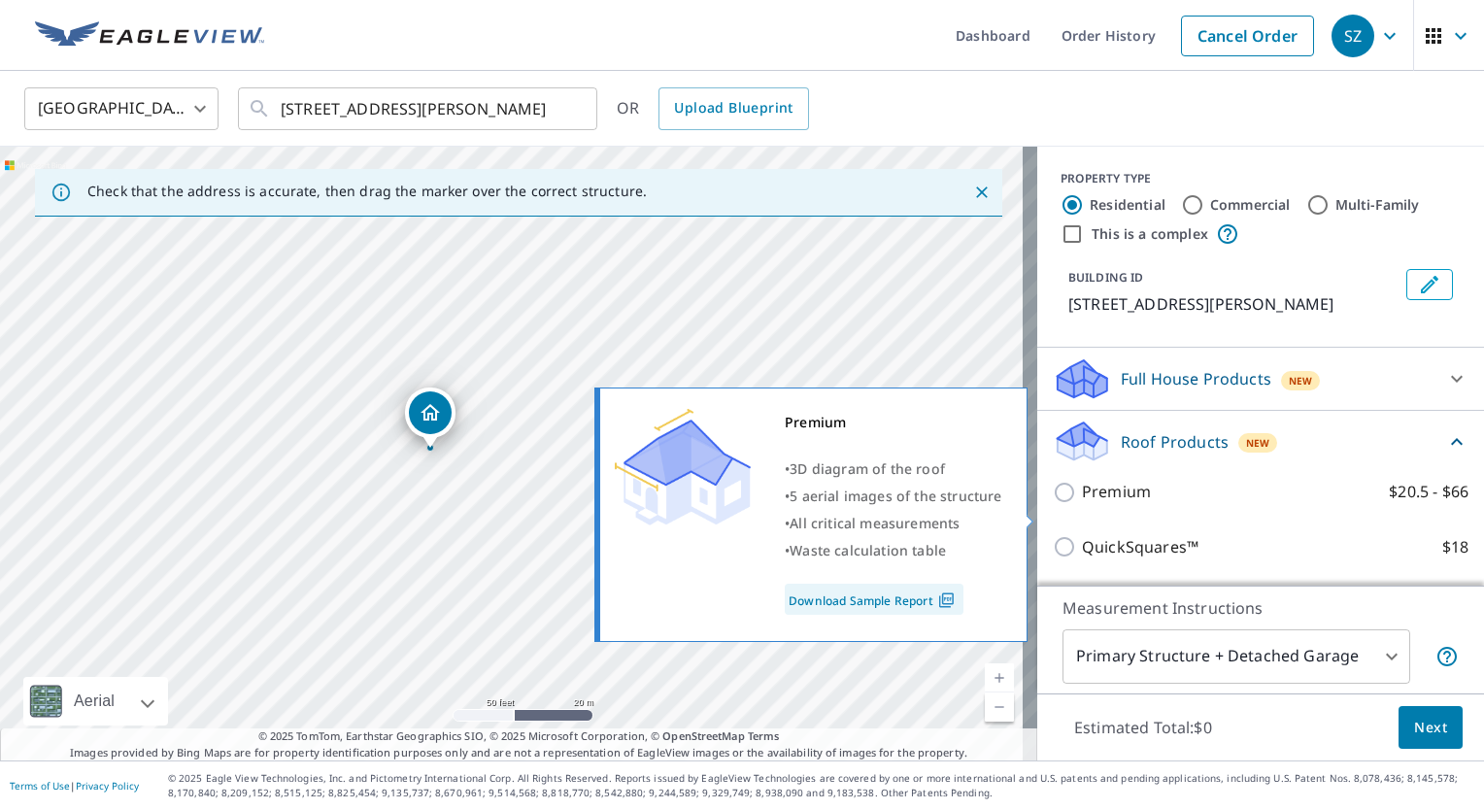  Describe the element at coordinates (1428, 491) in the screenshot. I see `p: $20.5 - $66` at that location.